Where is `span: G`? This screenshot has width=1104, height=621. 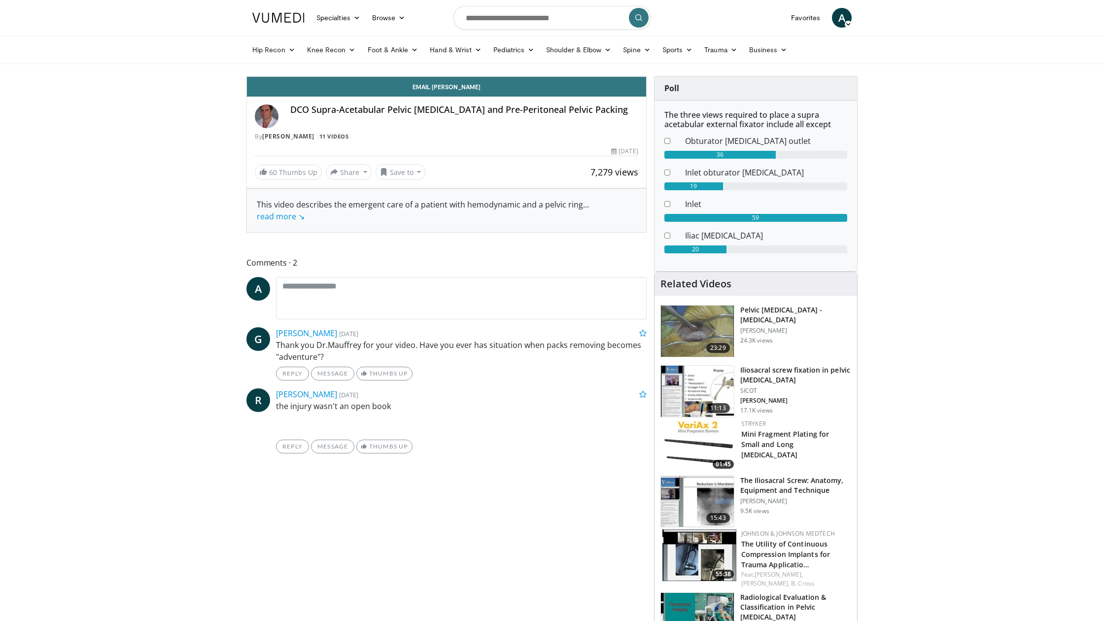
span: G is located at coordinates (258, 339).